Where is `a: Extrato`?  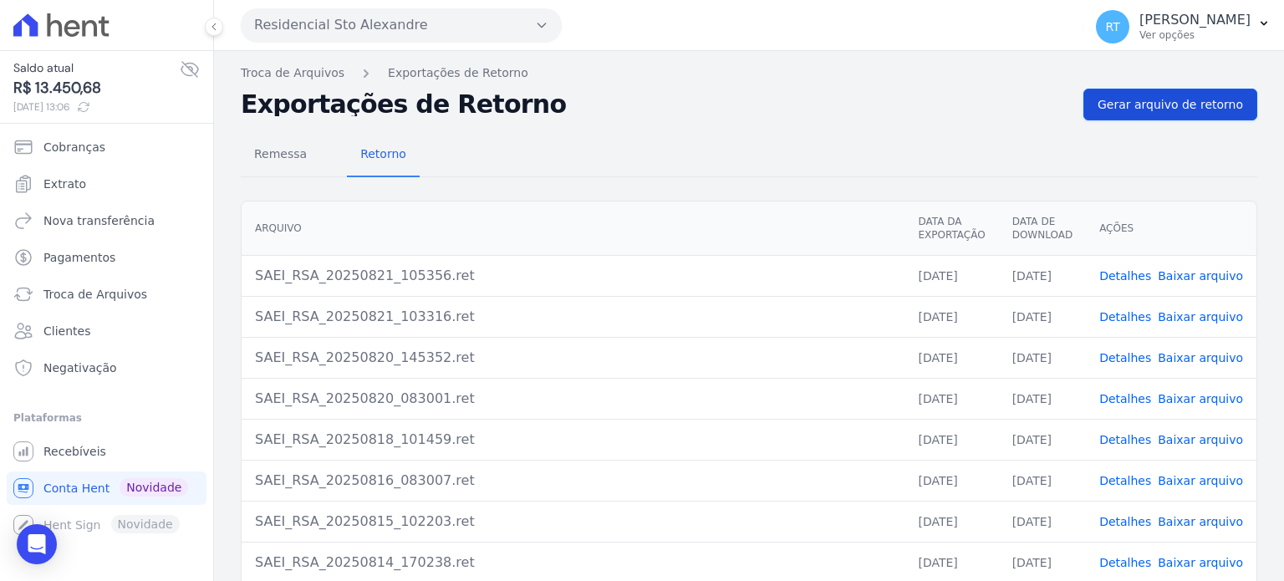
a: Extrato is located at coordinates (106, 184).